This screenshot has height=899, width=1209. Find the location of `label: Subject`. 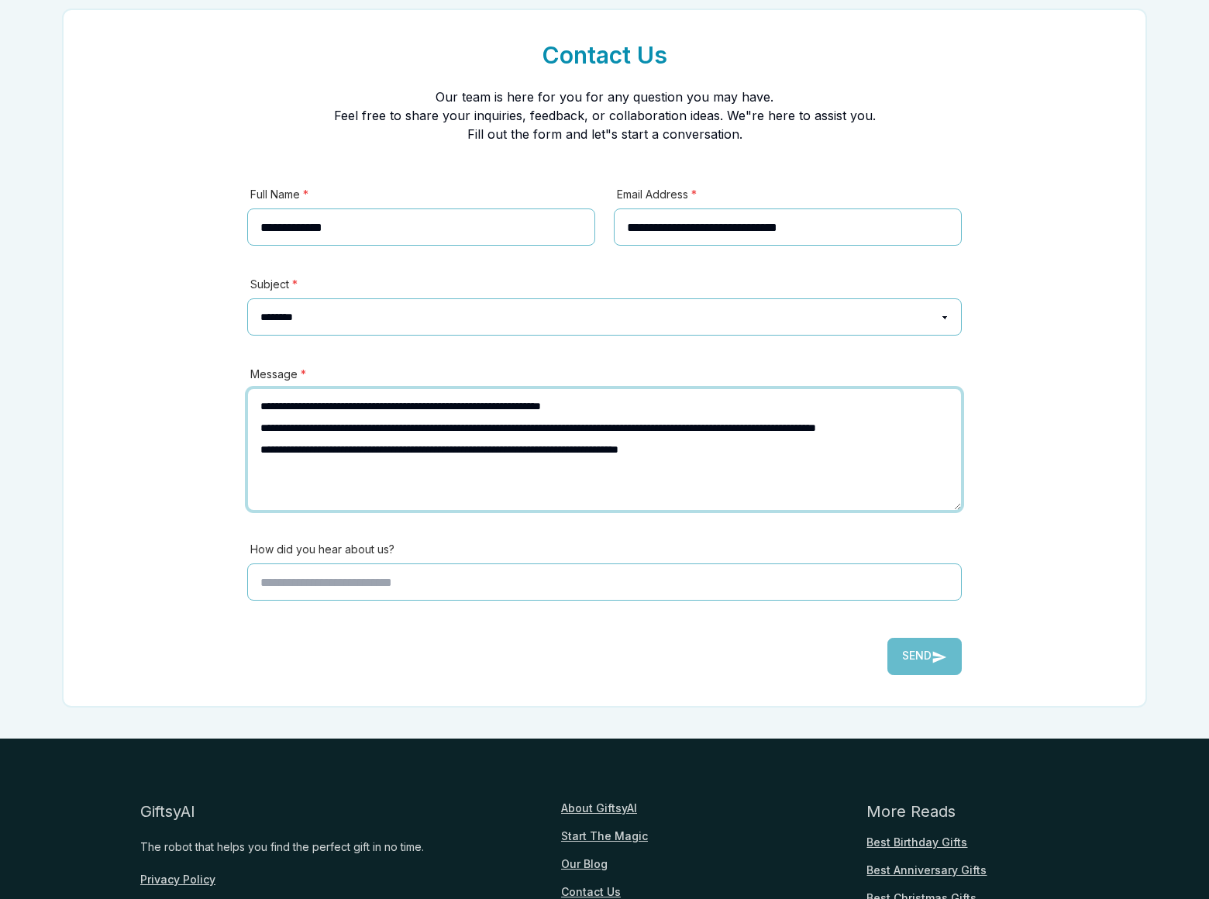

label: Subject is located at coordinates (273, 284).